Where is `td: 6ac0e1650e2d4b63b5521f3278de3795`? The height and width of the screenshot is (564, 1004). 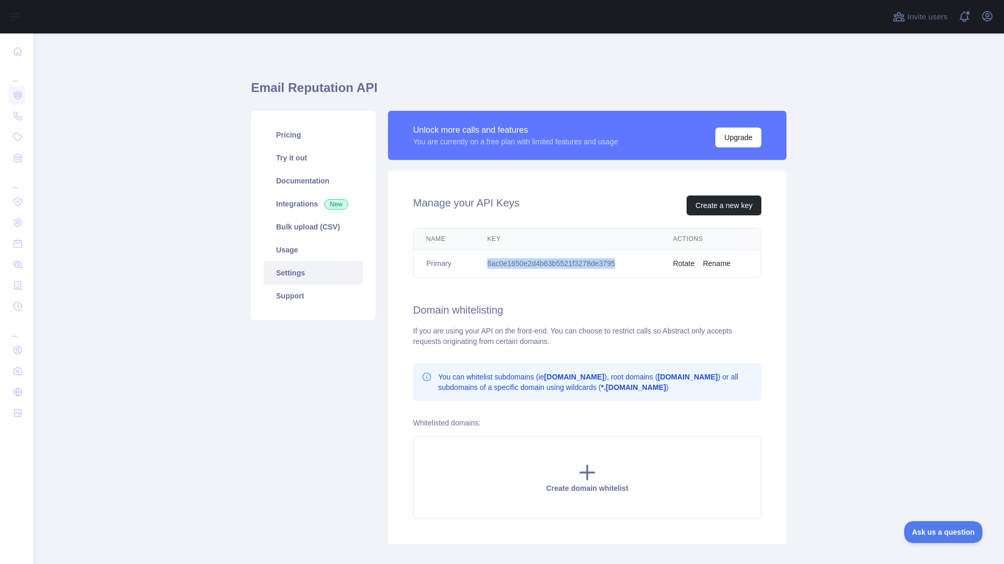
td: 6ac0e1650e2d4b63b5521f3278de3795 is located at coordinates (567, 263).